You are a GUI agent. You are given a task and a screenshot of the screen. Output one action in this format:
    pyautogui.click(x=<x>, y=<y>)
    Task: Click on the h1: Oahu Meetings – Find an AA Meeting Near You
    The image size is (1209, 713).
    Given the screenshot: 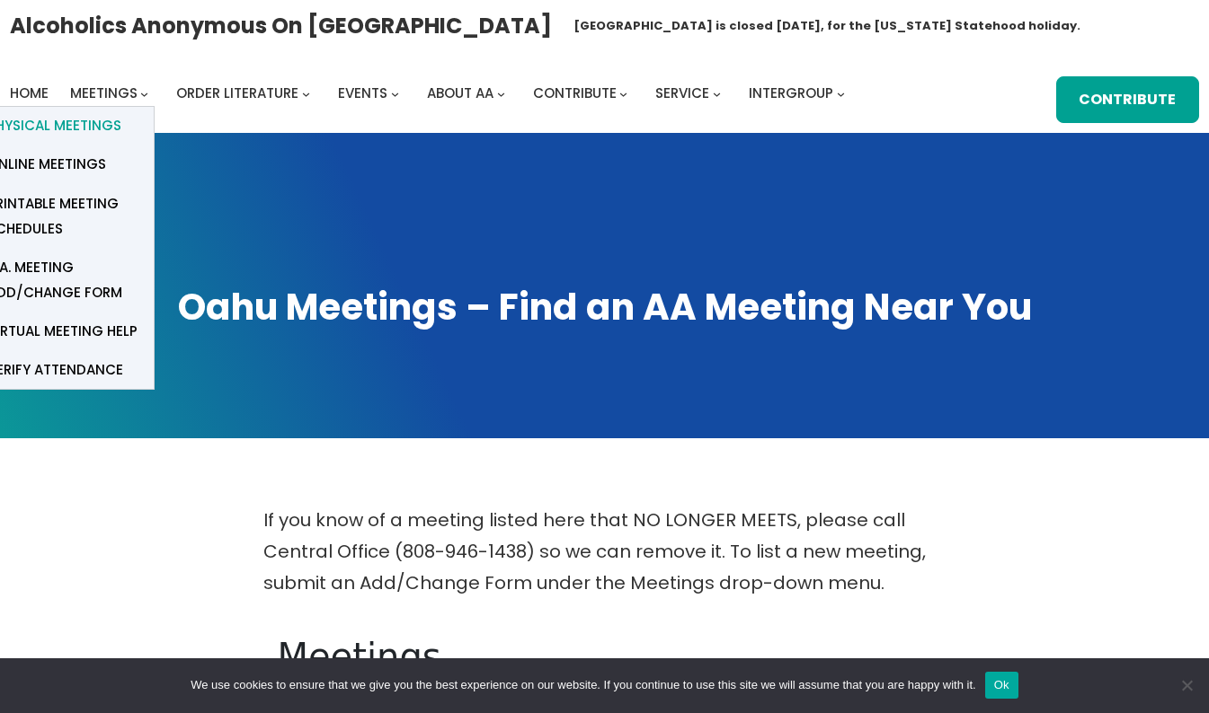 What is the action you would take?
    pyautogui.click(x=604, y=307)
    